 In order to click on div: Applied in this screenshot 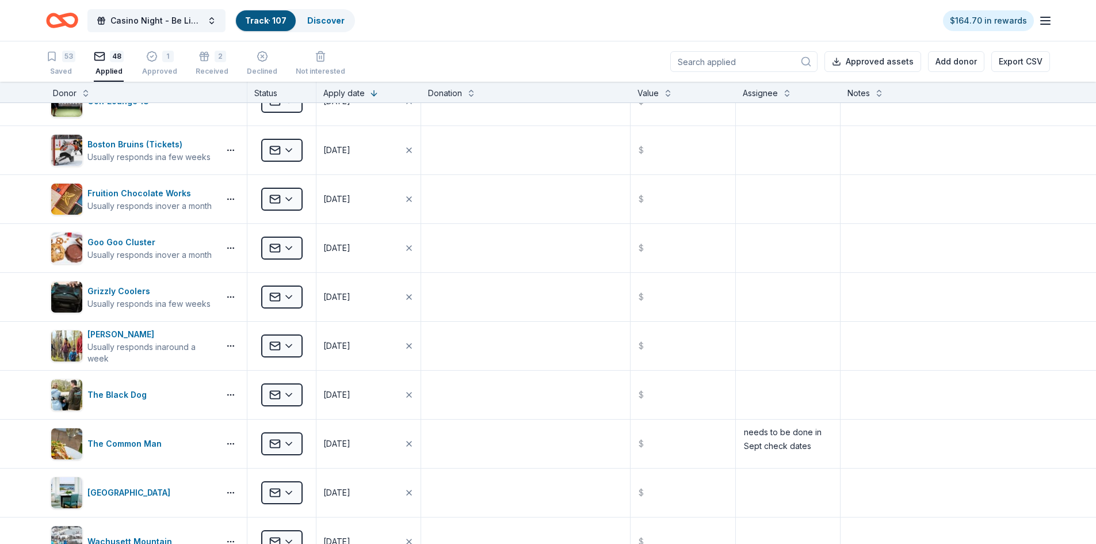, I will do `click(109, 71)`.